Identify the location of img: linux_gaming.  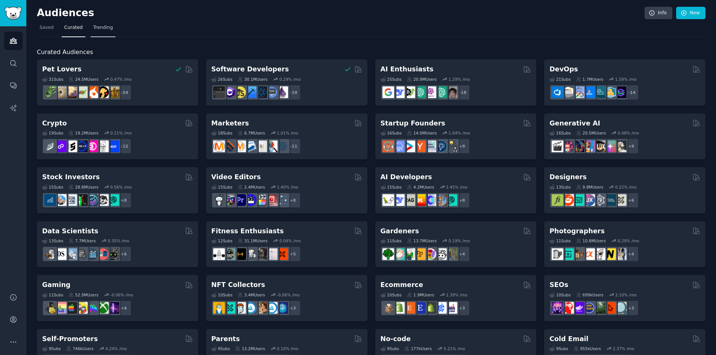
(50, 308).